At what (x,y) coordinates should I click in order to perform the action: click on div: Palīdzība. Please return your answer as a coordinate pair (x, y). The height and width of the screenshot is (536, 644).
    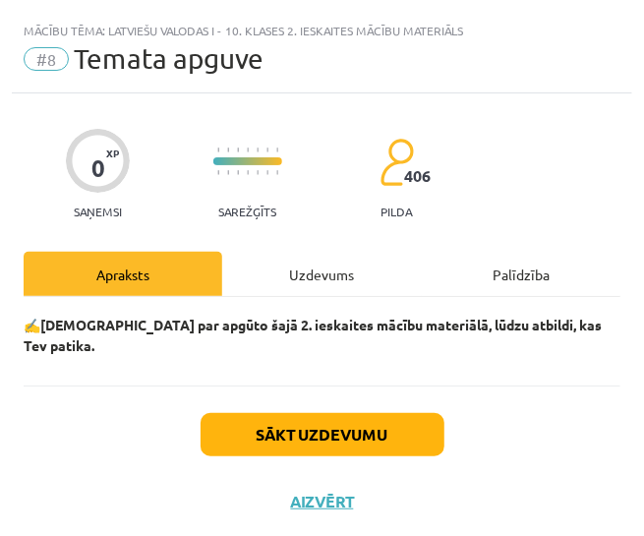
    Looking at the image, I should click on (521, 273).